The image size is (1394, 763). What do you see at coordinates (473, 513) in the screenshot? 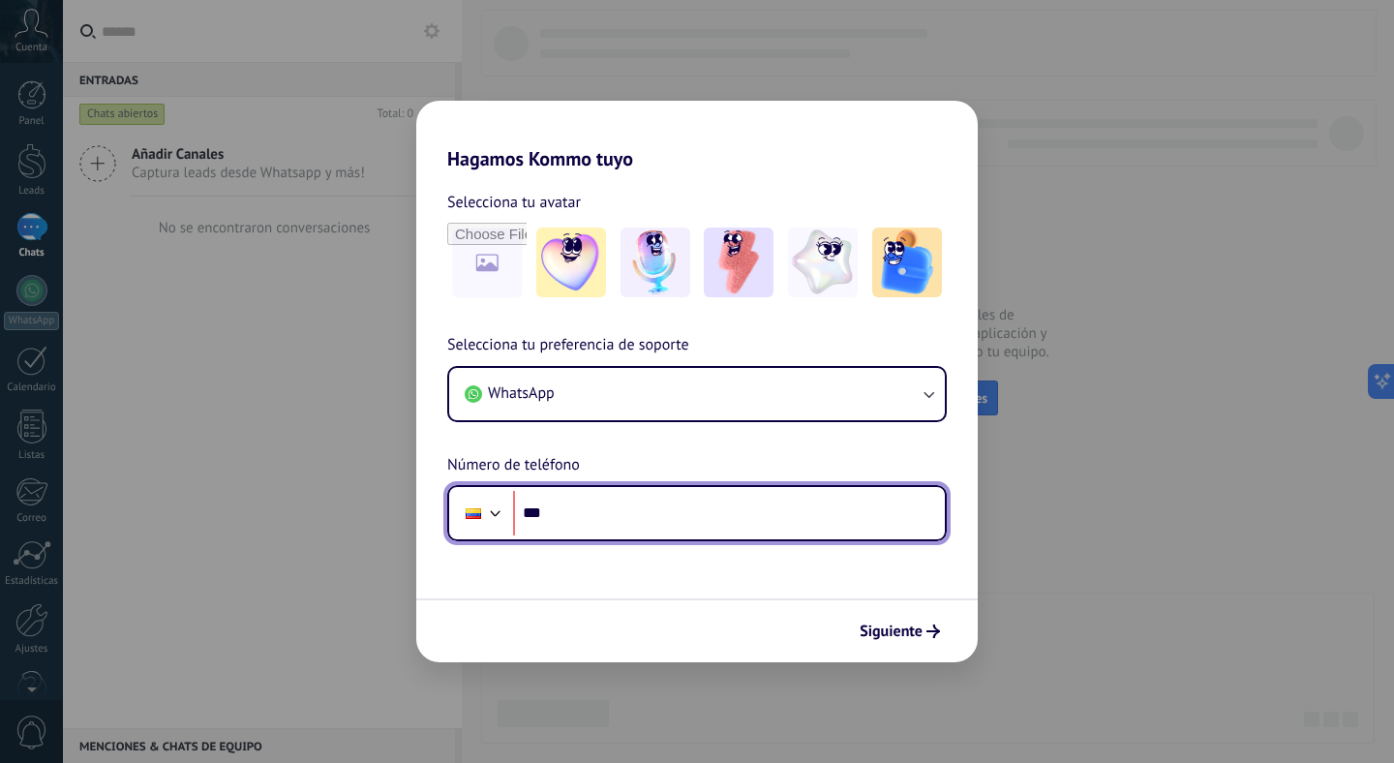
I see `div: Colombia: + 57` at bounding box center [473, 513].